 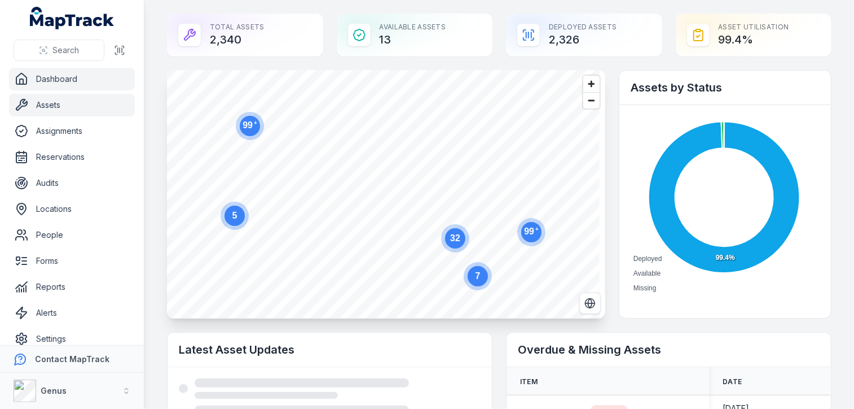 What do you see at coordinates (72, 287) in the screenshot?
I see `a: Reports` at bounding box center [72, 287].